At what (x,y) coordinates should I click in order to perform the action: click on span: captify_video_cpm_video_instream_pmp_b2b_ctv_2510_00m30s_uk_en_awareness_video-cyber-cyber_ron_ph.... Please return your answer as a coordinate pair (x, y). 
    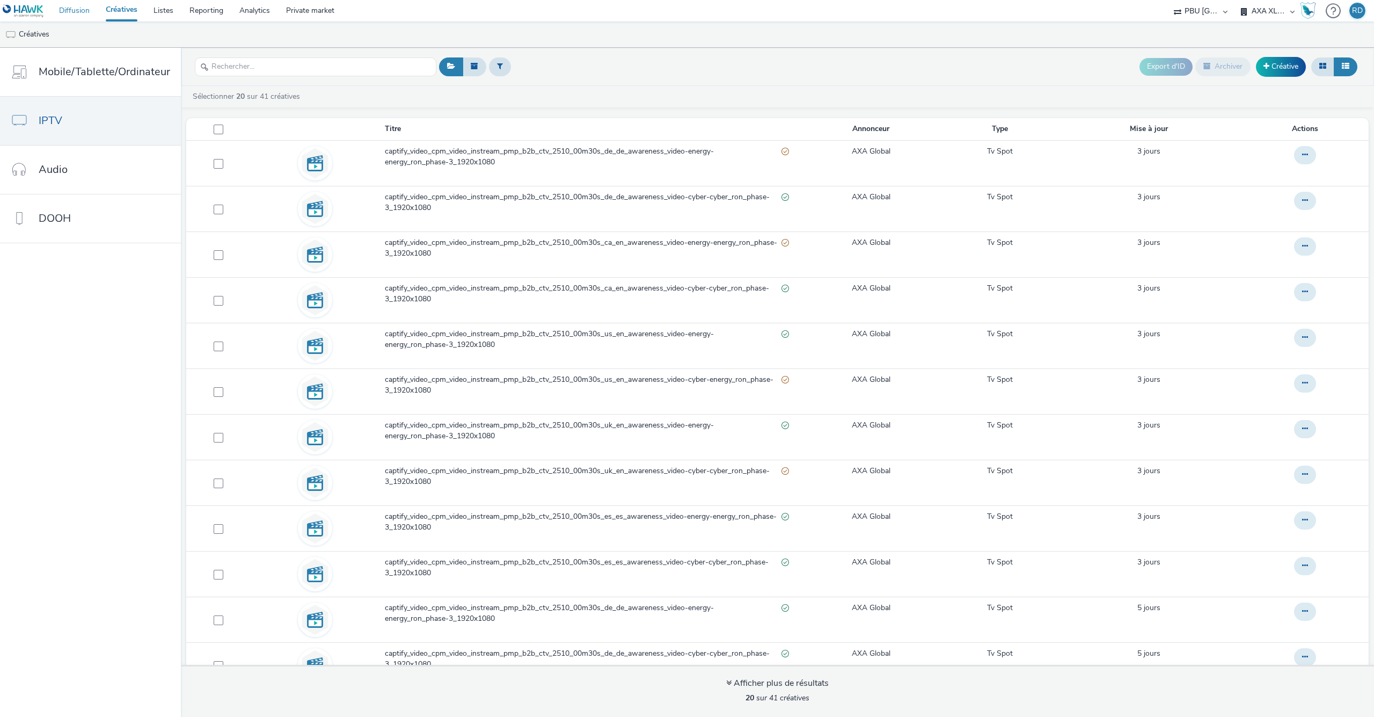
    Looking at the image, I should click on (583, 476).